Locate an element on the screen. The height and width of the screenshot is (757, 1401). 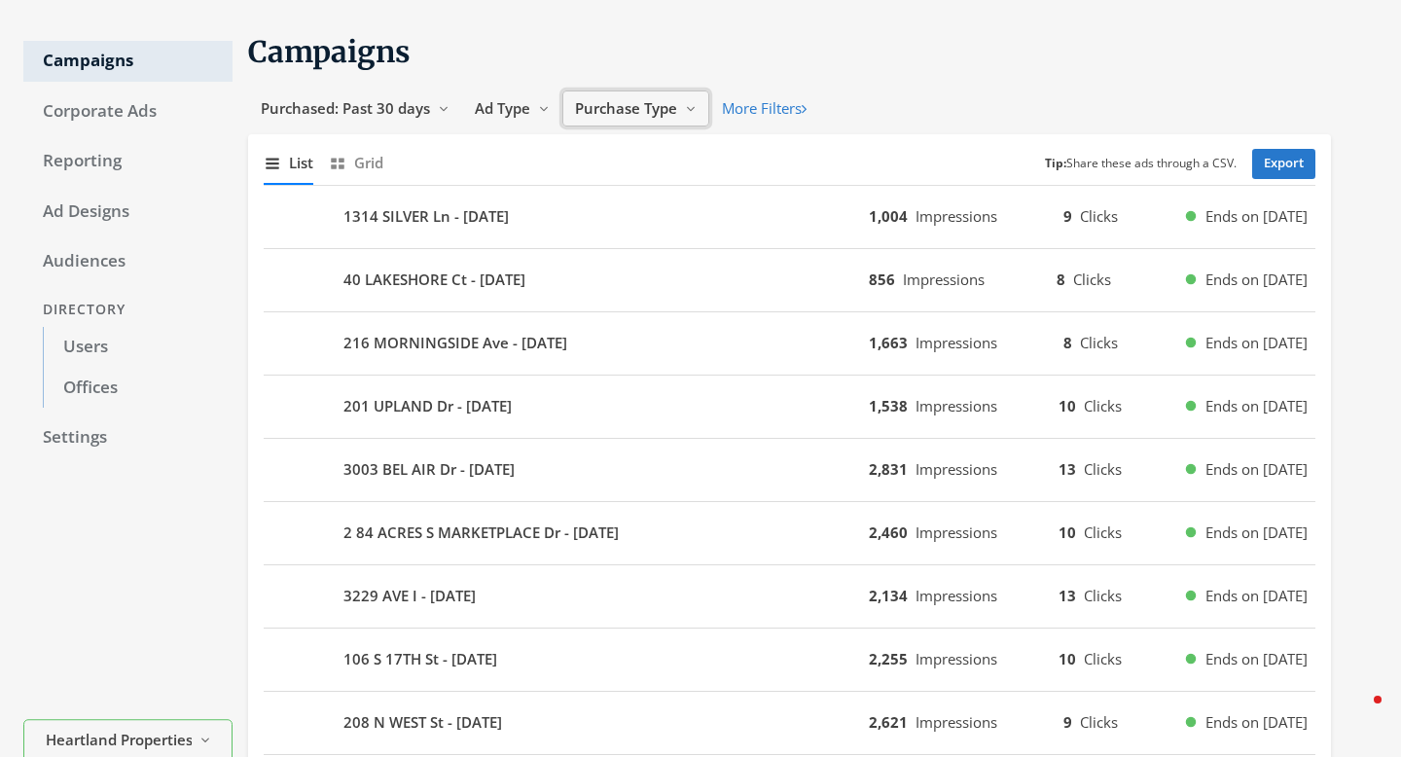
div: Directory is located at coordinates (127, 309).